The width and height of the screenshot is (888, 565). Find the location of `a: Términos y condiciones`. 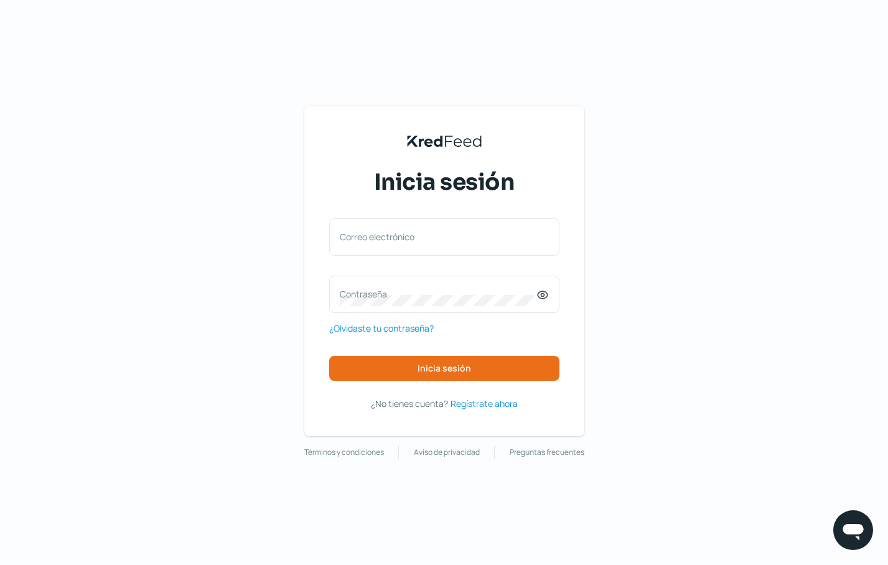

a: Términos y condiciones is located at coordinates (344, 452).